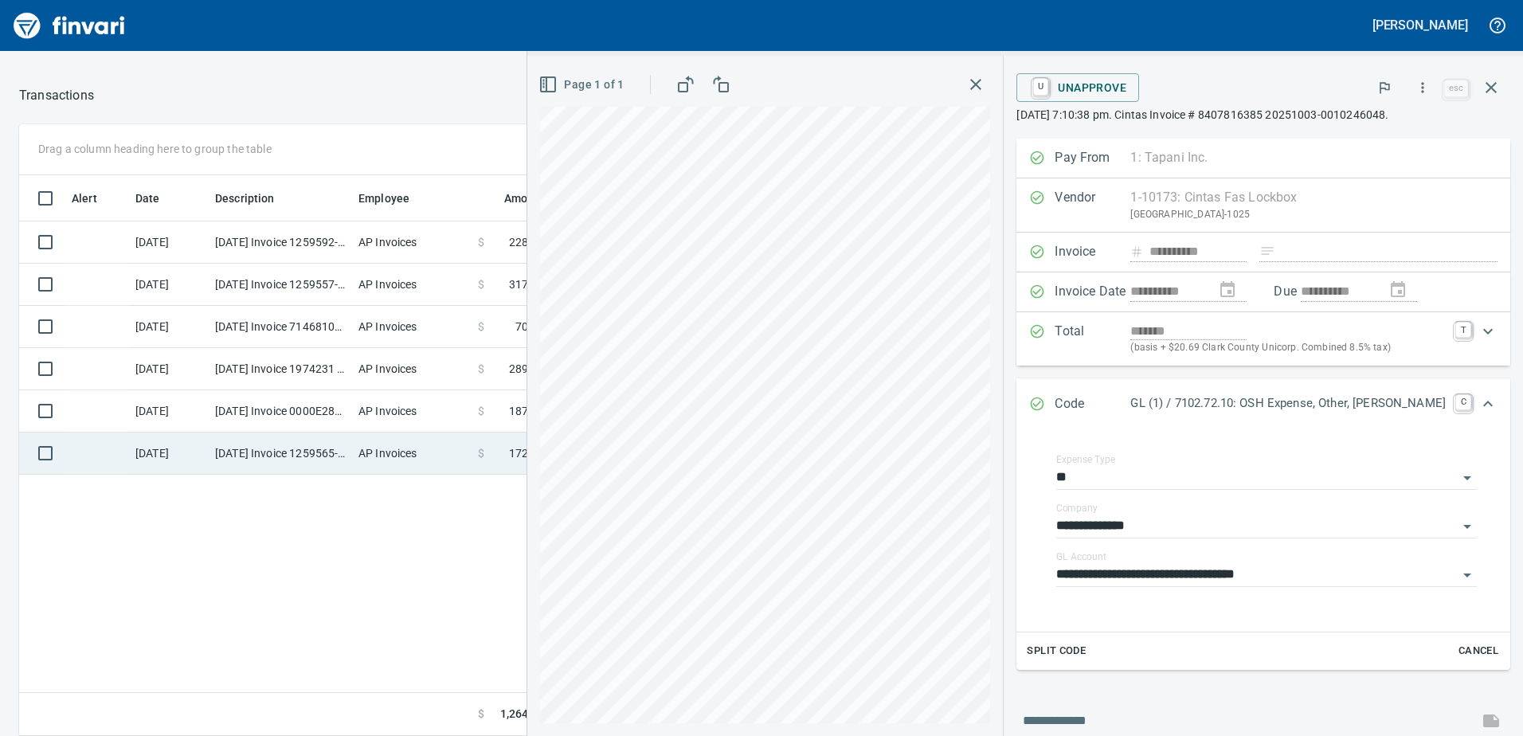  What do you see at coordinates (1422, 88) in the screenshot?
I see `button: More` at bounding box center [1422, 88].